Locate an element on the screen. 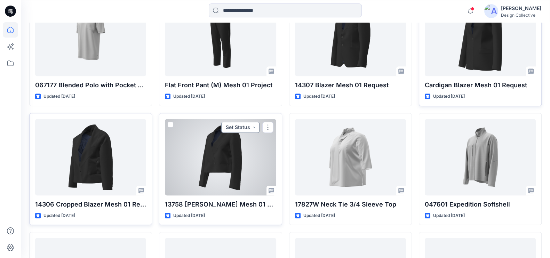 Image resolution: width=550 pixels, height=258 pixels. a: 047601 Expedition Softshell is located at coordinates (480, 157).